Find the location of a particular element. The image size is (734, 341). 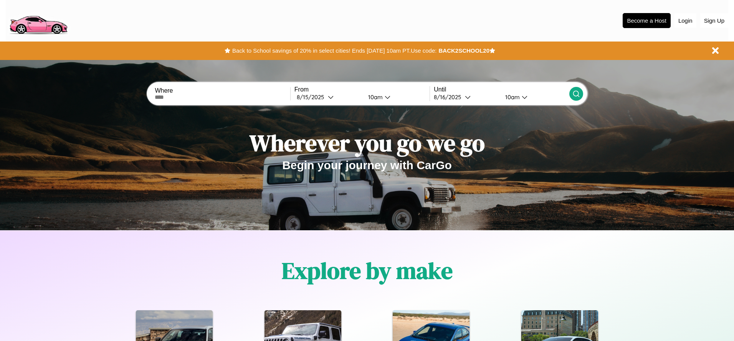

h1: Explore by make is located at coordinates (367, 270).